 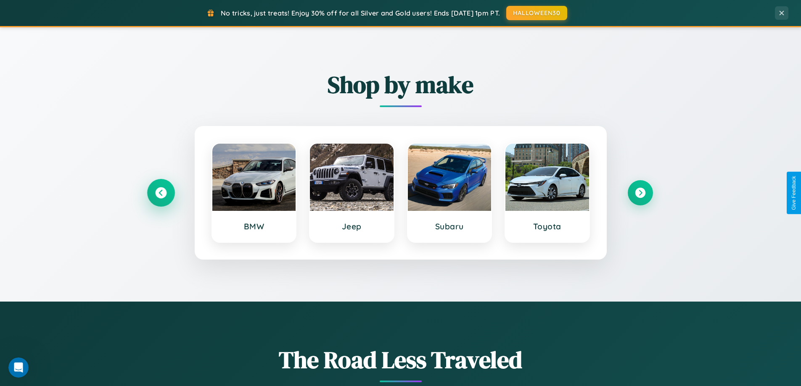 What do you see at coordinates (794, 193) in the screenshot?
I see `div: Give Feedback` at bounding box center [794, 193].